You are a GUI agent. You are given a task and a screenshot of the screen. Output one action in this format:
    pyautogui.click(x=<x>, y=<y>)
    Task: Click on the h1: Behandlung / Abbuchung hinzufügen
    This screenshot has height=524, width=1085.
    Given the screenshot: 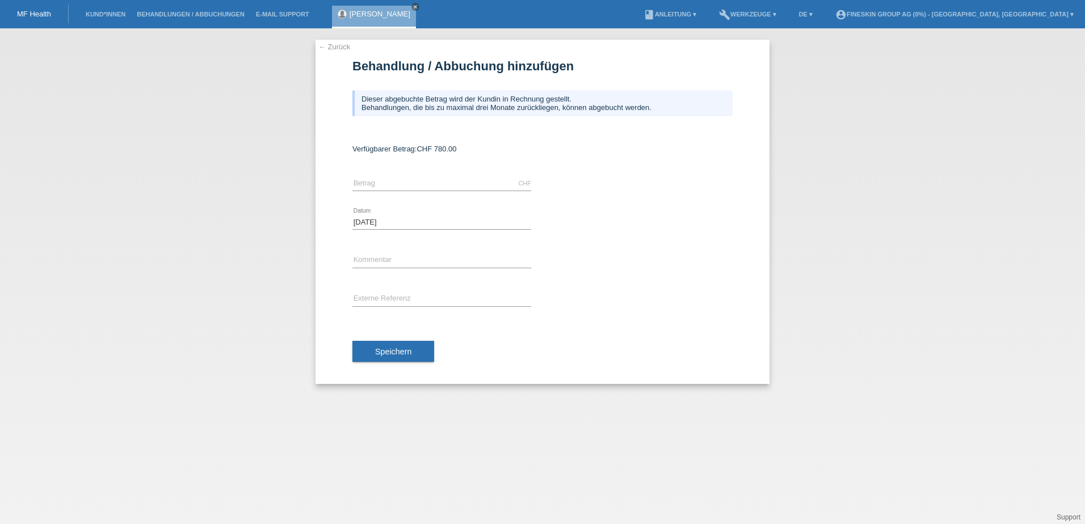 What is the action you would take?
    pyautogui.click(x=542, y=66)
    